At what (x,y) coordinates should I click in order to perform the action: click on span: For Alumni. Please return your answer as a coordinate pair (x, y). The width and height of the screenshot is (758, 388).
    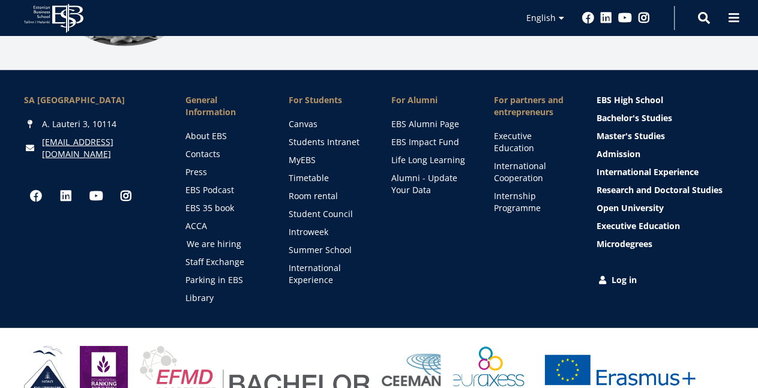
    Looking at the image, I should click on (430, 100).